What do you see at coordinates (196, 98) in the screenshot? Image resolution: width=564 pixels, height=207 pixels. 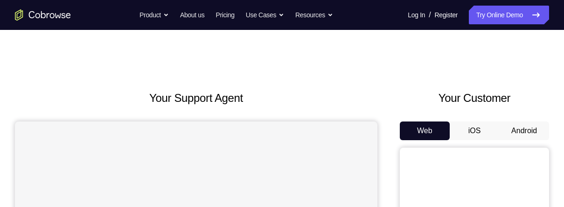 I see `h2: Your Support Agent` at bounding box center [196, 98].